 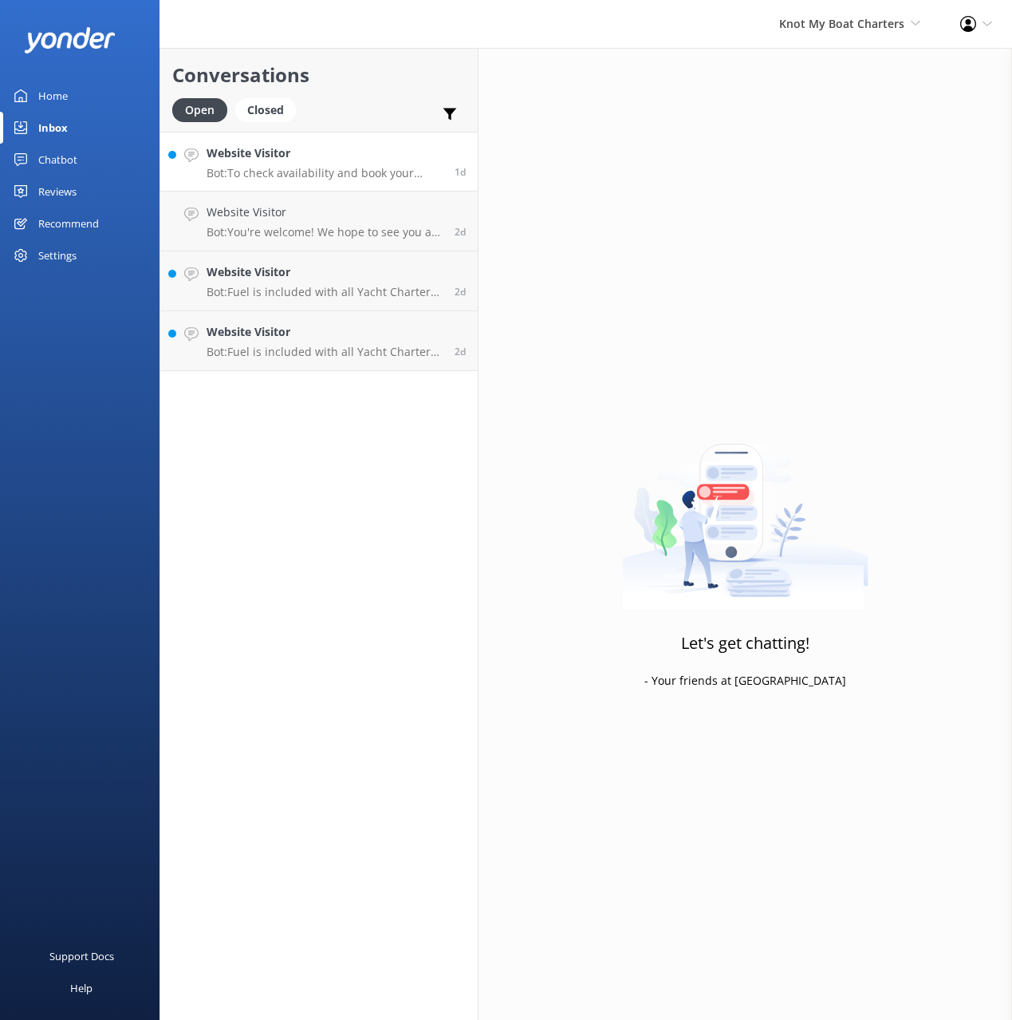 I want to click on div: Open, so click(x=199, y=110).